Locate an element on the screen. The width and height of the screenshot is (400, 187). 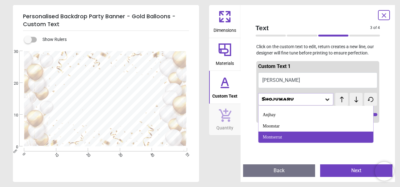
span: cm is located at coordinates (15, 151).